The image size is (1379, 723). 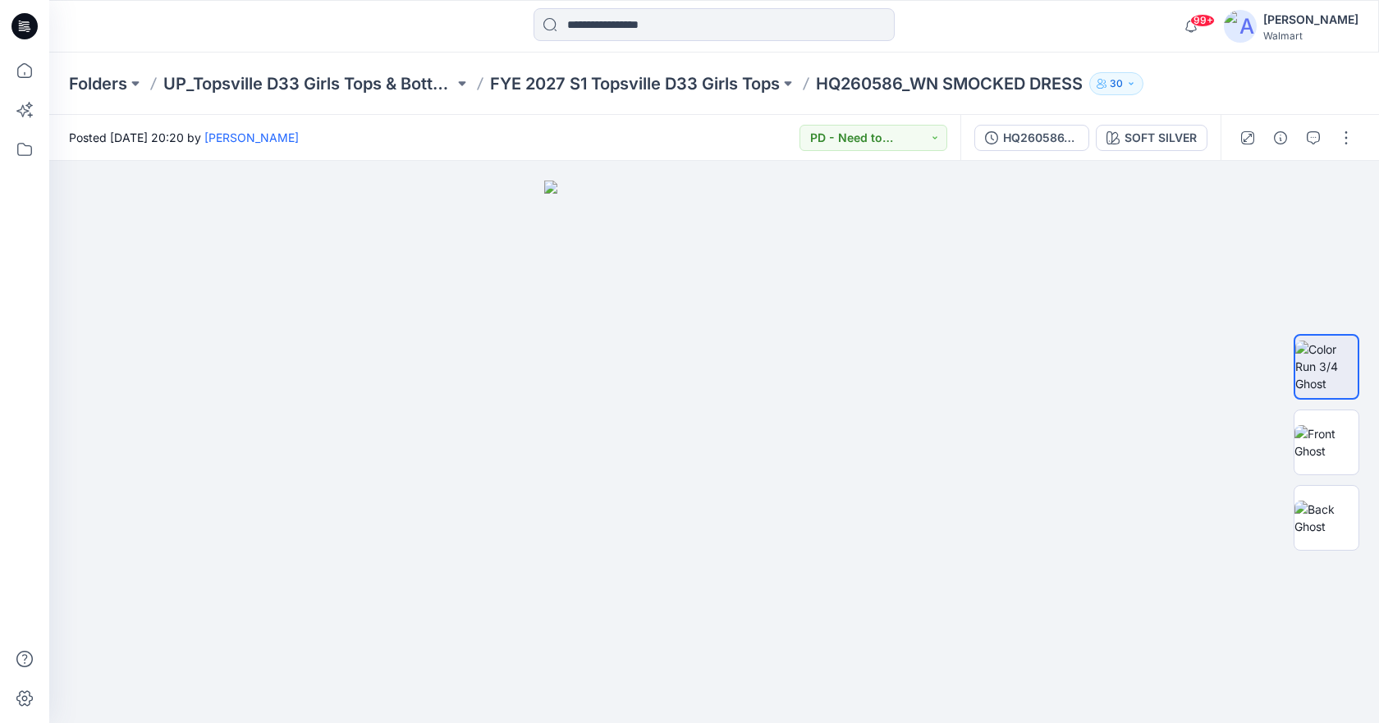 What do you see at coordinates (1327, 518) in the screenshot?
I see `img: Back Ghost` at bounding box center [1327, 518].